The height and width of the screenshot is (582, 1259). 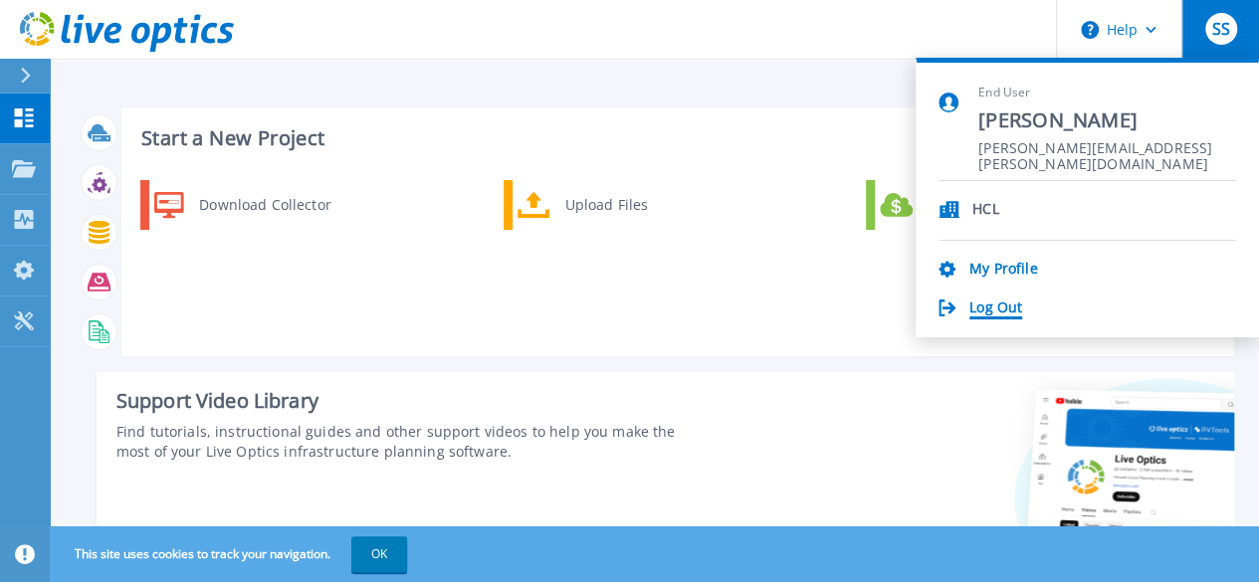 What do you see at coordinates (379, 554) in the screenshot?
I see `button: OK` at bounding box center [379, 554].